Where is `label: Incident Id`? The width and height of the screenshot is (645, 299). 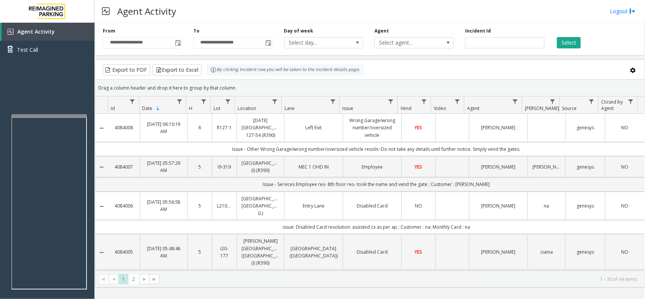
label: Incident Id is located at coordinates (478, 31).